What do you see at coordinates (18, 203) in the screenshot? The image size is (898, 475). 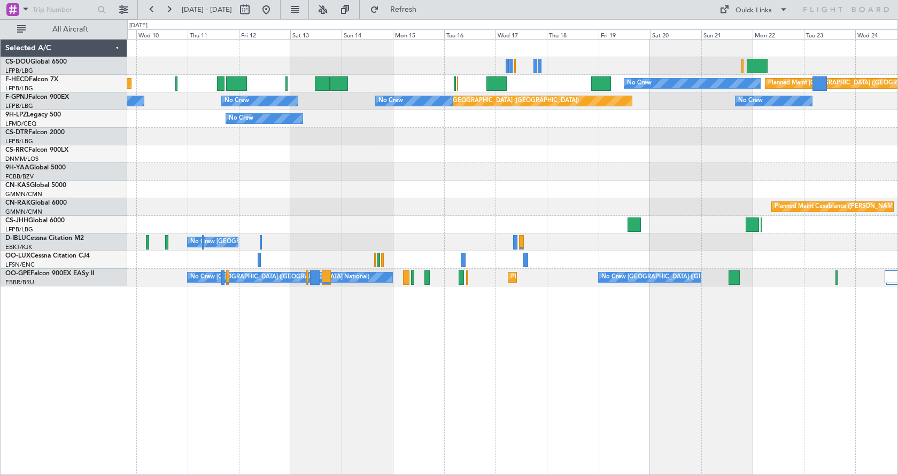 I see `span: CN-RAK` at bounding box center [18, 203].